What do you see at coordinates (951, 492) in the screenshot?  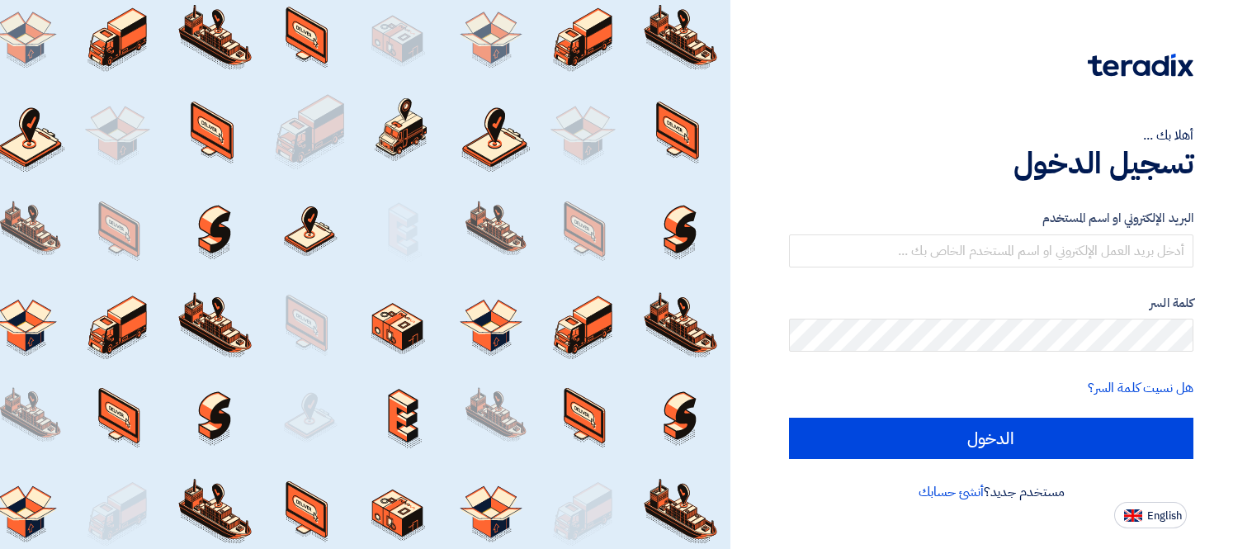 I see `a: أنشئ حسابك` at bounding box center [951, 492].